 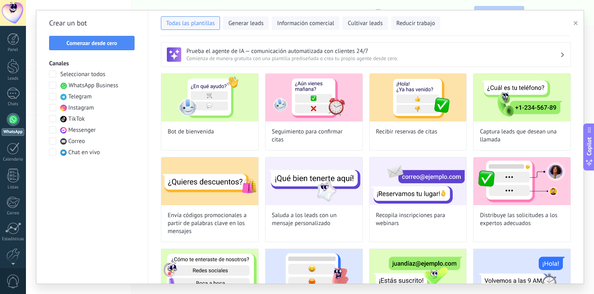 What do you see at coordinates (314, 182) in the screenshot?
I see `img: Saluda a los leads con un mensaje personalizado` at bounding box center [314, 182].